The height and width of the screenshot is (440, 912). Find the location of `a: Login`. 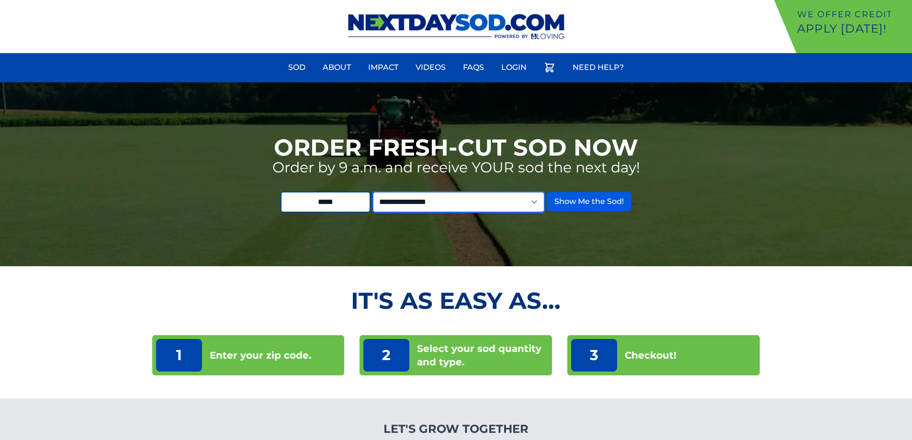

a: Login is located at coordinates (514, 67).